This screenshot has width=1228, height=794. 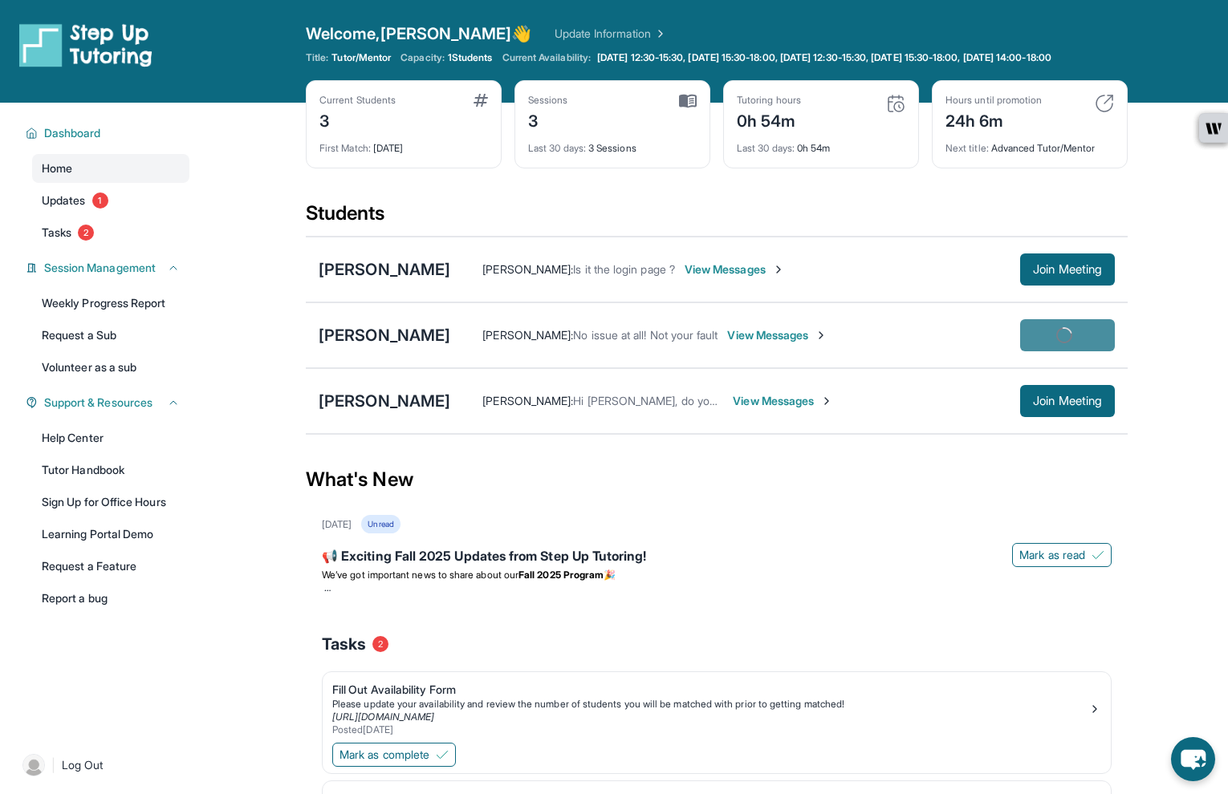 I want to click on a: Report a bug, so click(x=111, y=599).